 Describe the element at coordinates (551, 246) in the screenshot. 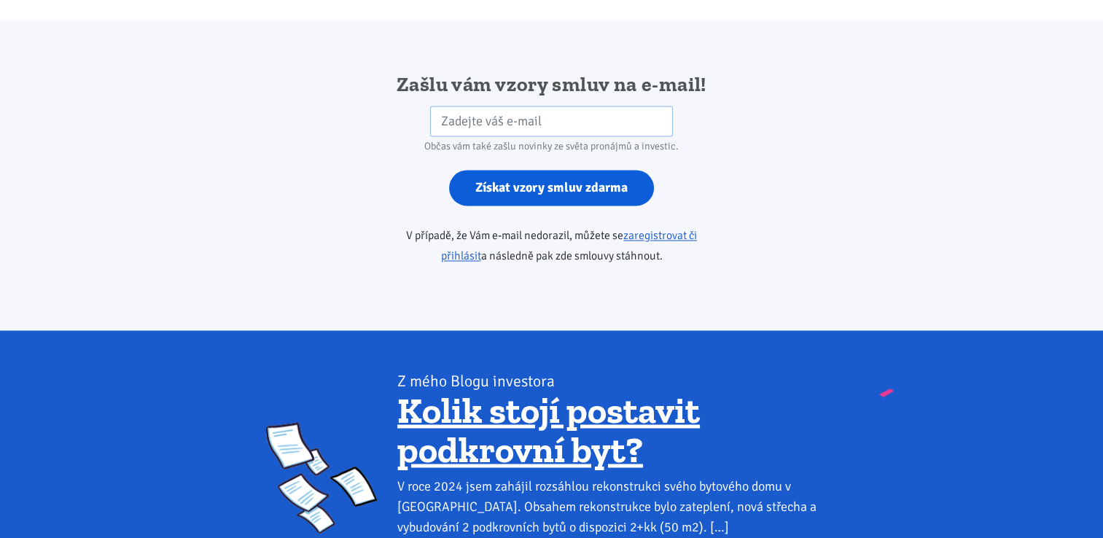

I see `p: V případě, že Vám e-mail nedorazil, můžete se a následně pak zde smlouvy stáhnout.` at that location.